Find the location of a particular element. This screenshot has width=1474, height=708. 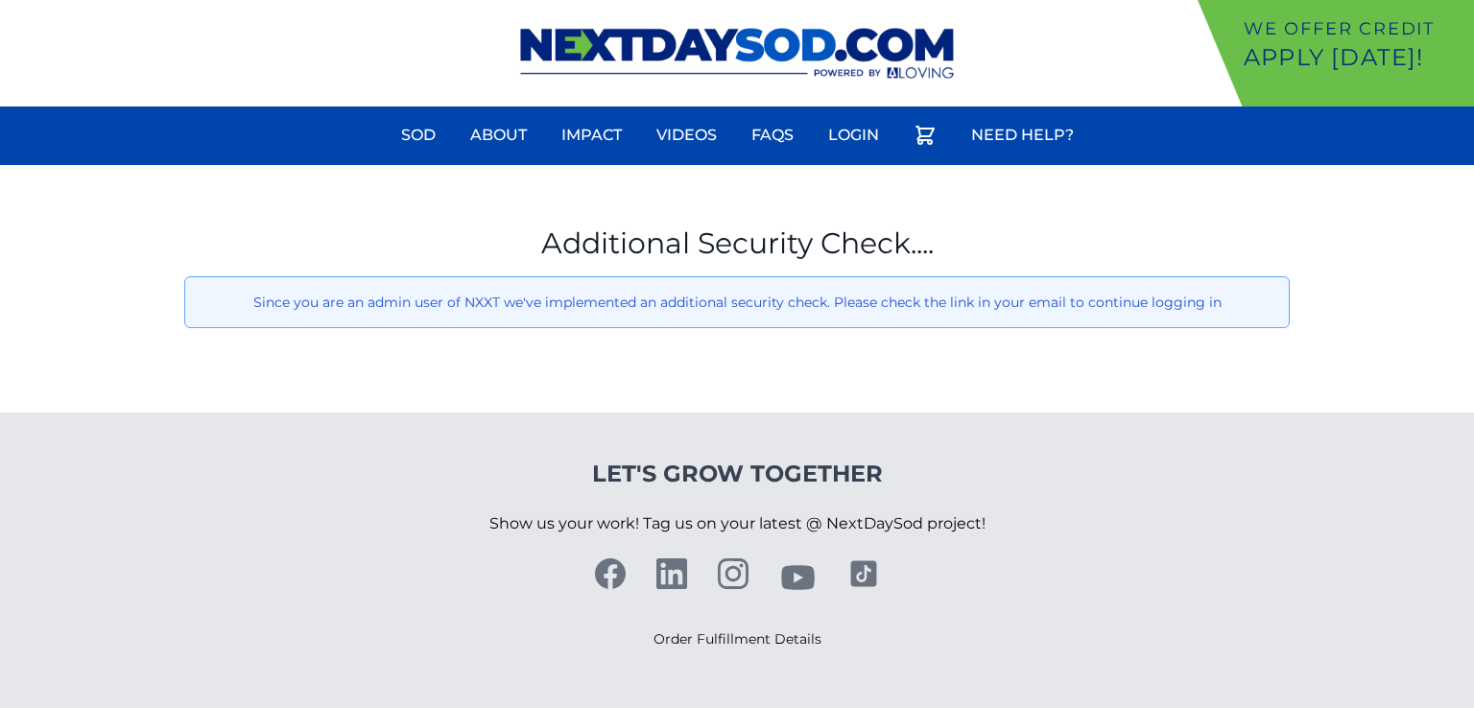

a: Order Fulfillment Details is located at coordinates (737, 639).